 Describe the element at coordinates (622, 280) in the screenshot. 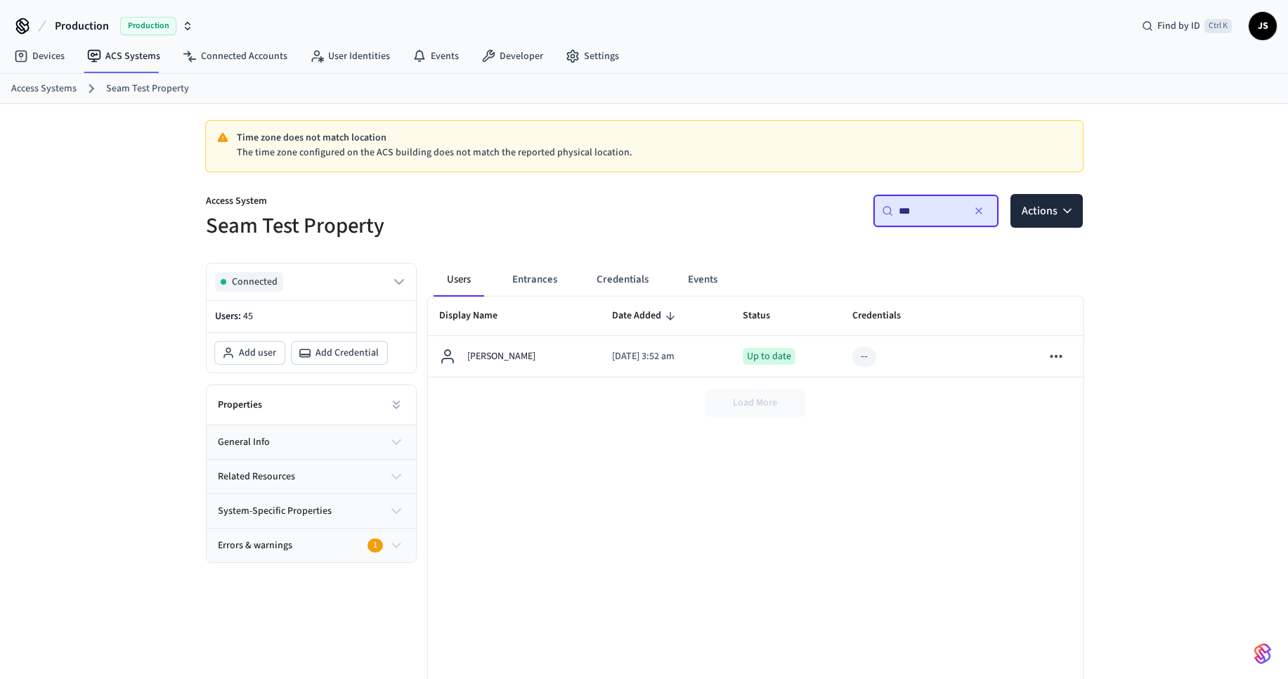

I see `button: Credentials` at that location.